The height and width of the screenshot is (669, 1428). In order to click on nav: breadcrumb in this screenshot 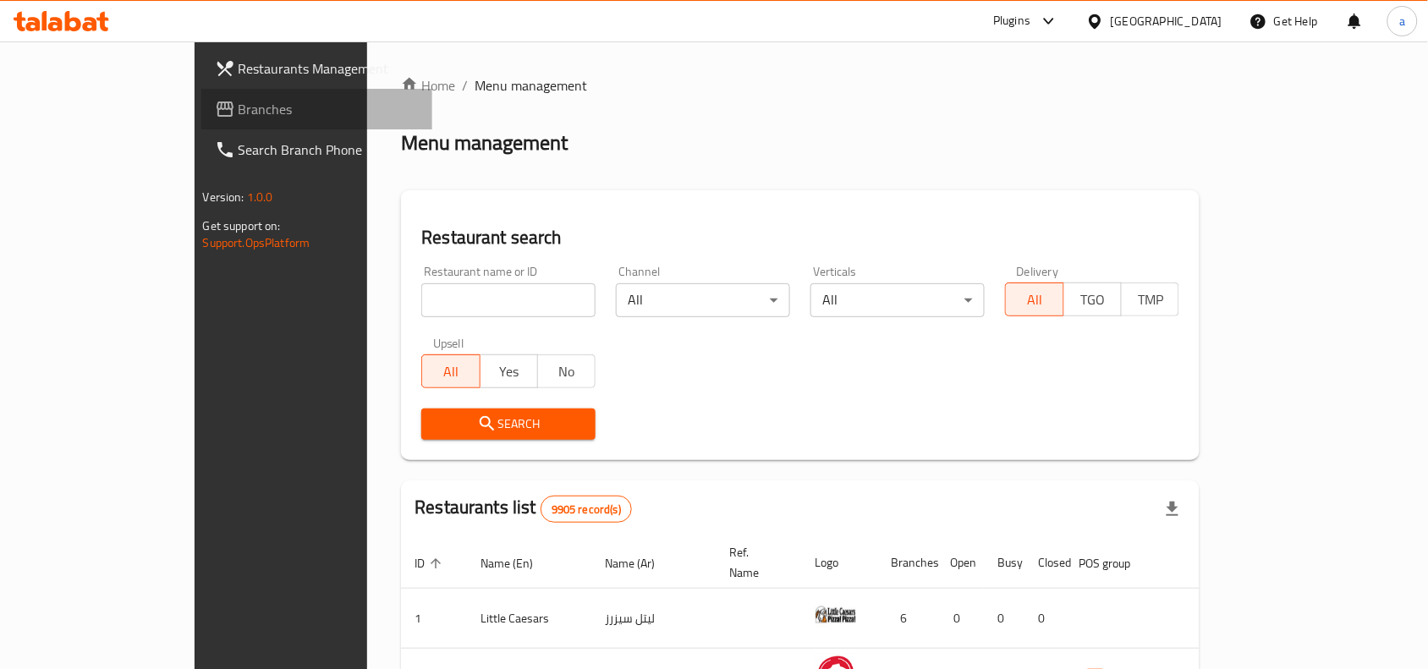, I will do `click(800, 85)`.